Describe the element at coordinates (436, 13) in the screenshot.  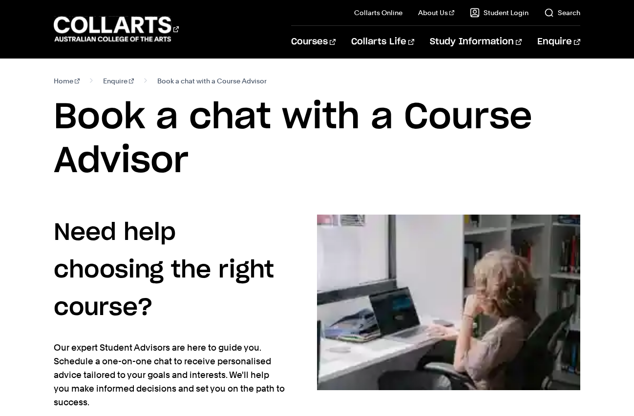
I see `a: About Us` at that location.